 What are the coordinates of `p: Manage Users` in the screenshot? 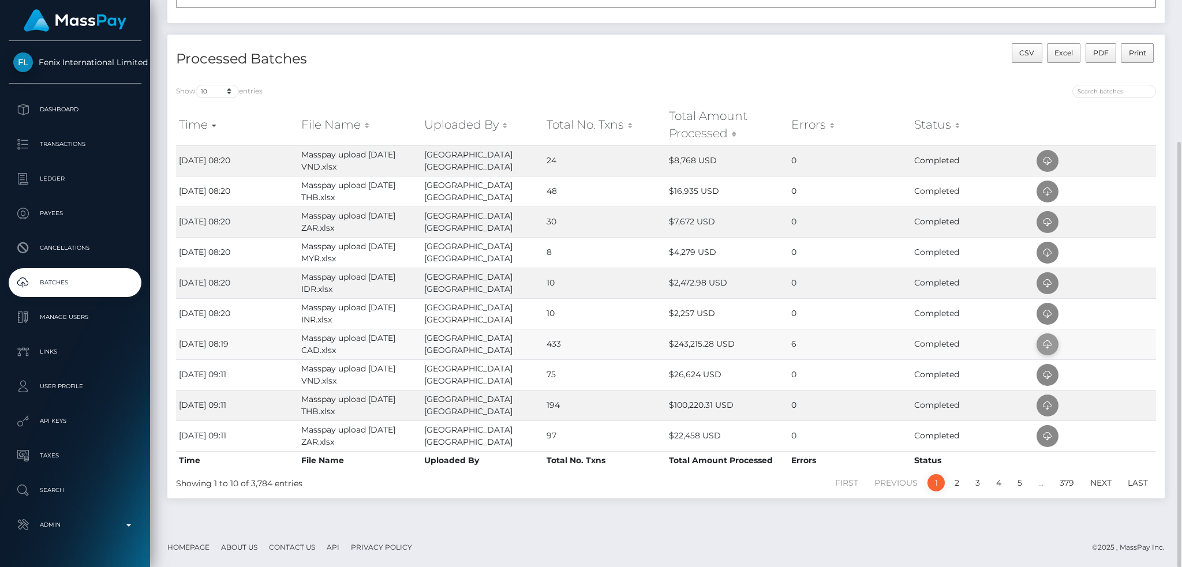 It's located at (75, 317).